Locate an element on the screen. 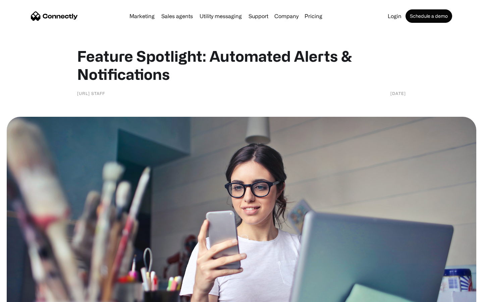  a: Utility messaging is located at coordinates (221, 16).